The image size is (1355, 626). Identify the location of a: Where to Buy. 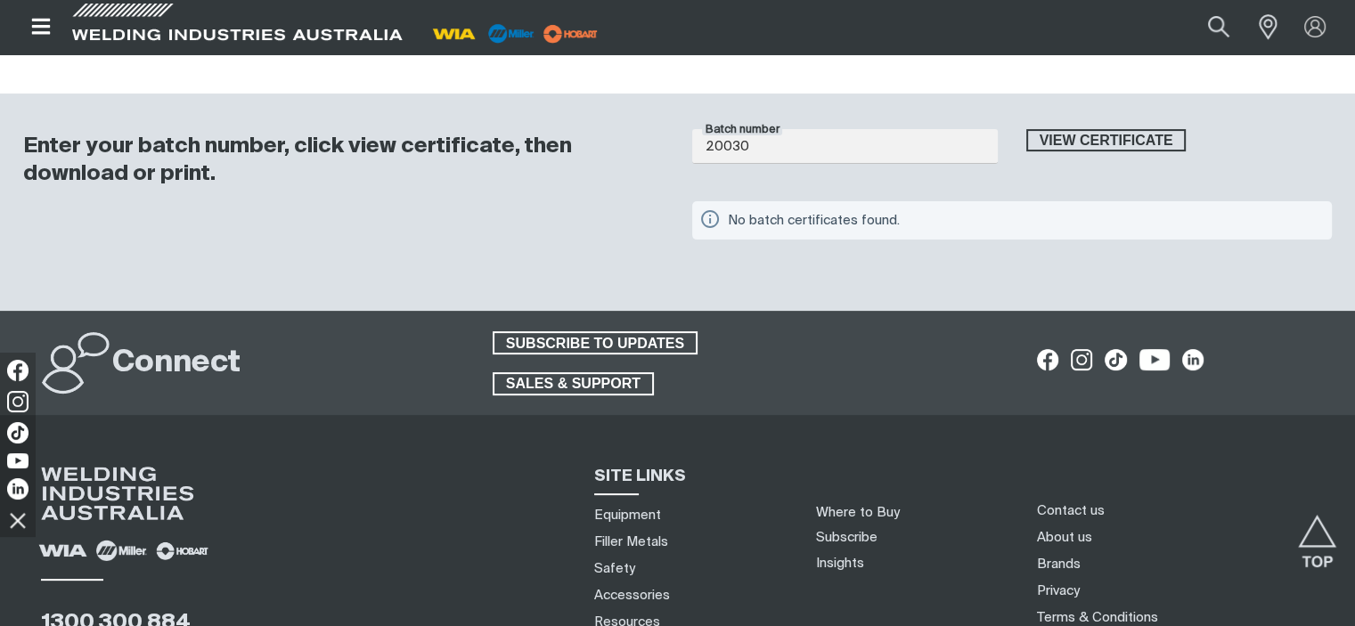
(858, 512).